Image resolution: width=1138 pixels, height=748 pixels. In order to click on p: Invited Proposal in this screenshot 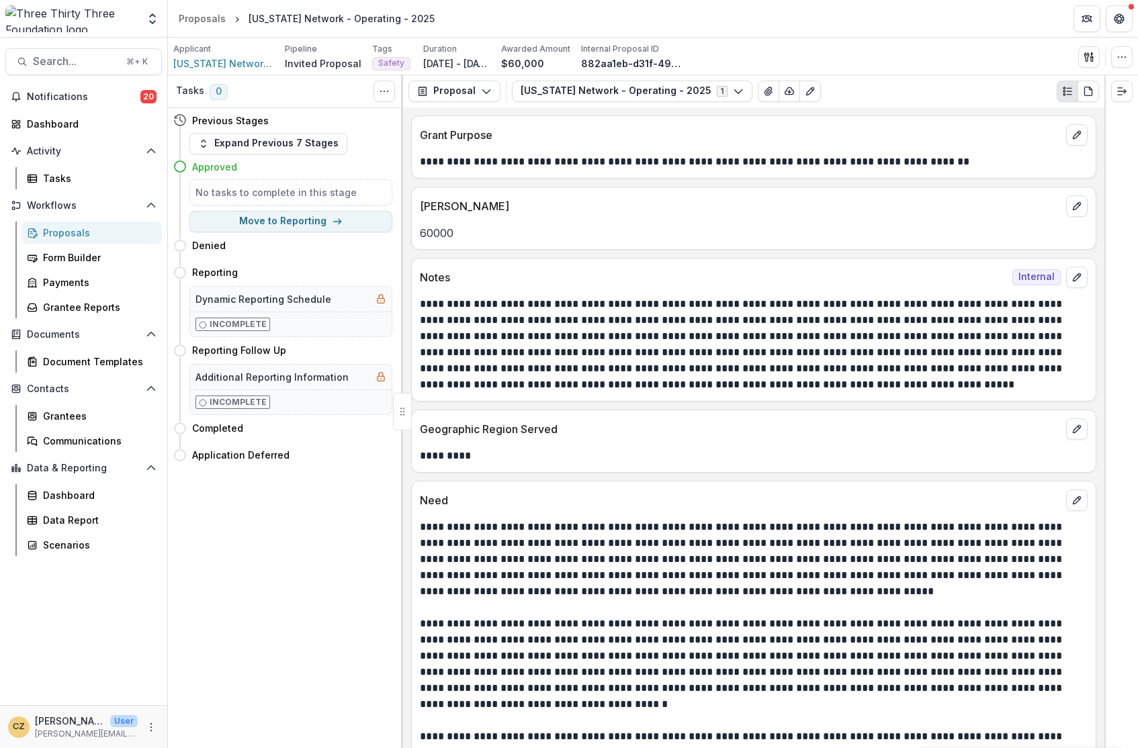, I will do `click(323, 63)`.